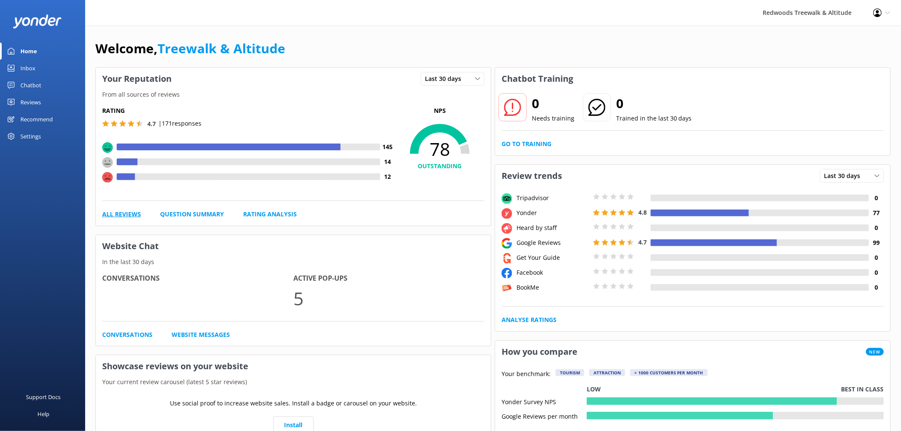  What do you see at coordinates (440, 166) in the screenshot?
I see `h4: OUTSTANDING` at bounding box center [440, 166].